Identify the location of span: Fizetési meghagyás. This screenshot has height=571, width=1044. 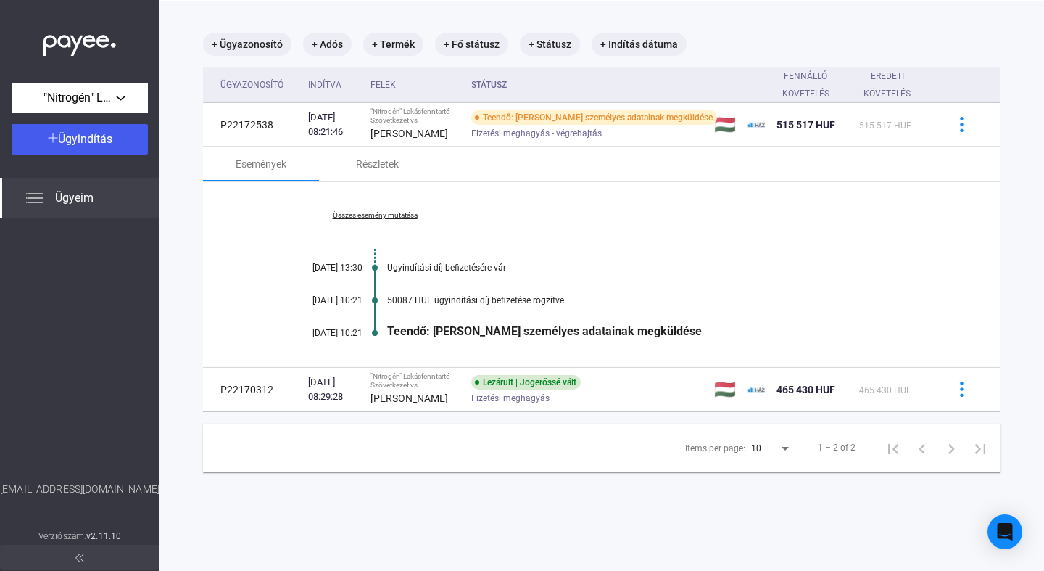
(510, 398).